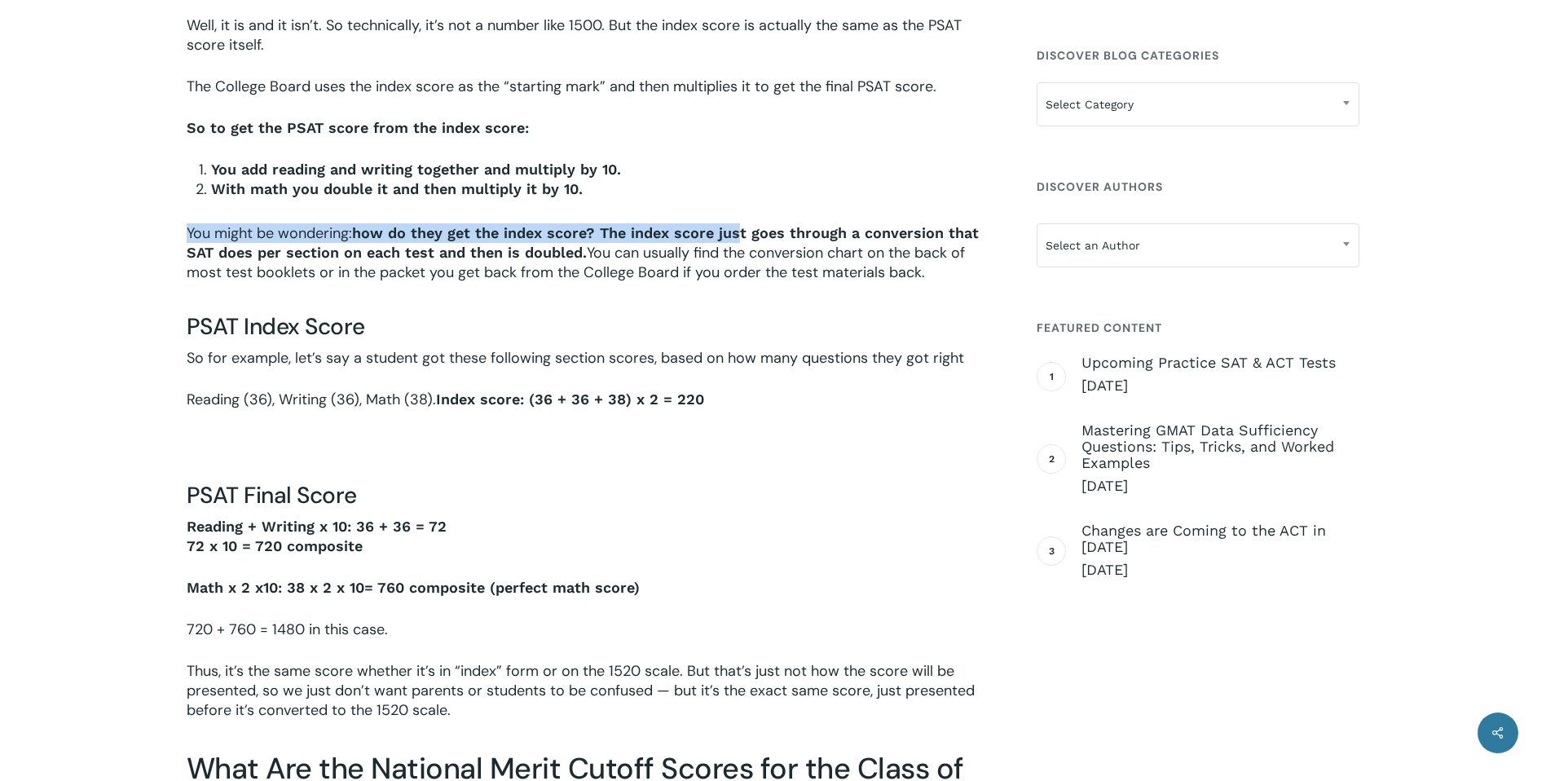 The height and width of the screenshot is (781, 1546). I want to click on h4: PSAT Final Score, so click(588, 495).